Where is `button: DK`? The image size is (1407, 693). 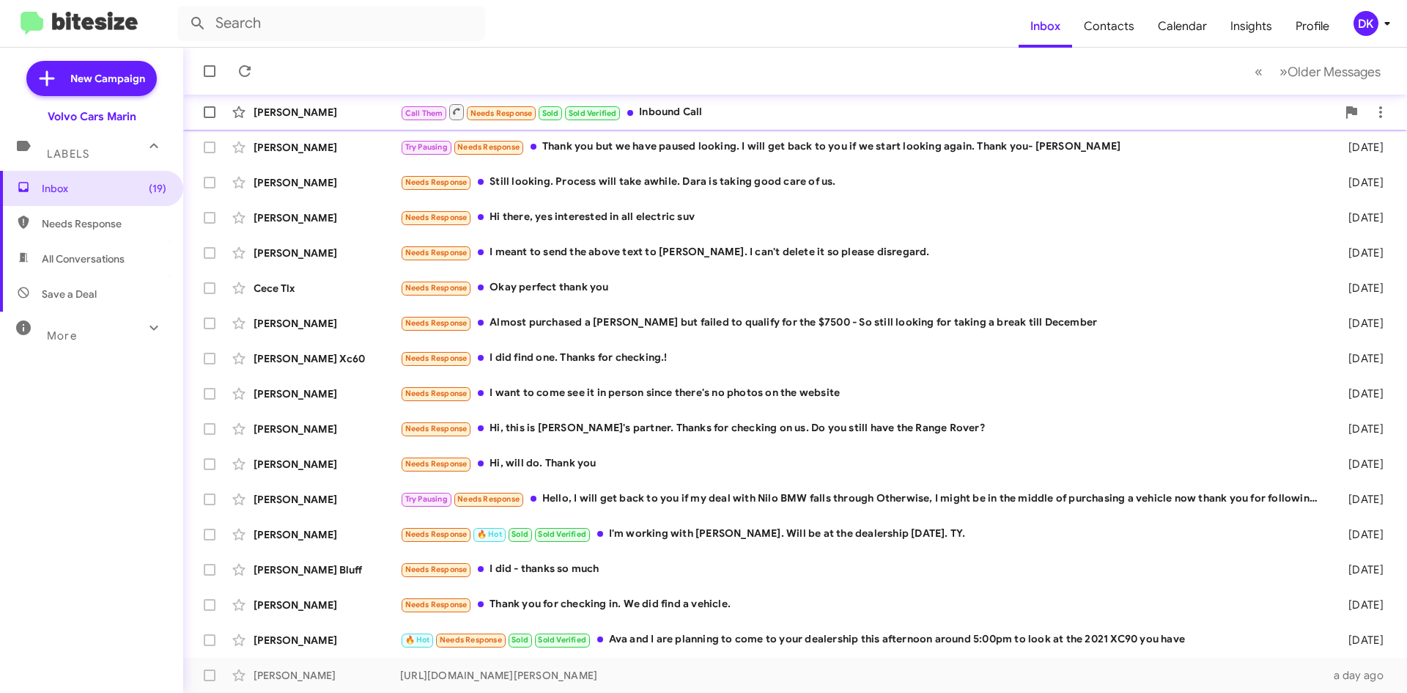 button: DK is located at coordinates (1366, 23).